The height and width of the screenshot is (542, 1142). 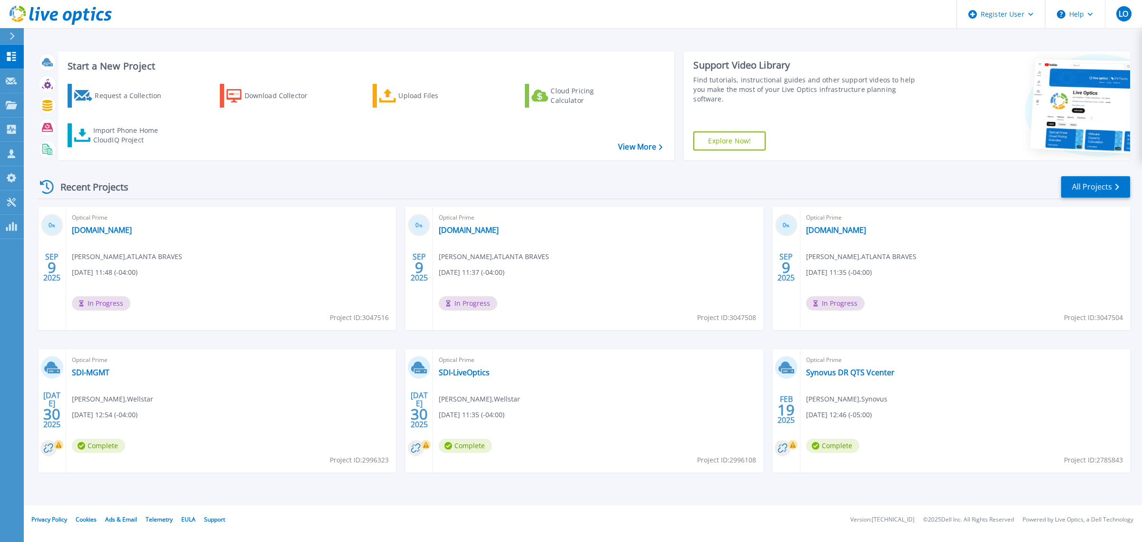 What do you see at coordinates (121, 519) in the screenshot?
I see `a: Ads & Email` at bounding box center [121, 519].